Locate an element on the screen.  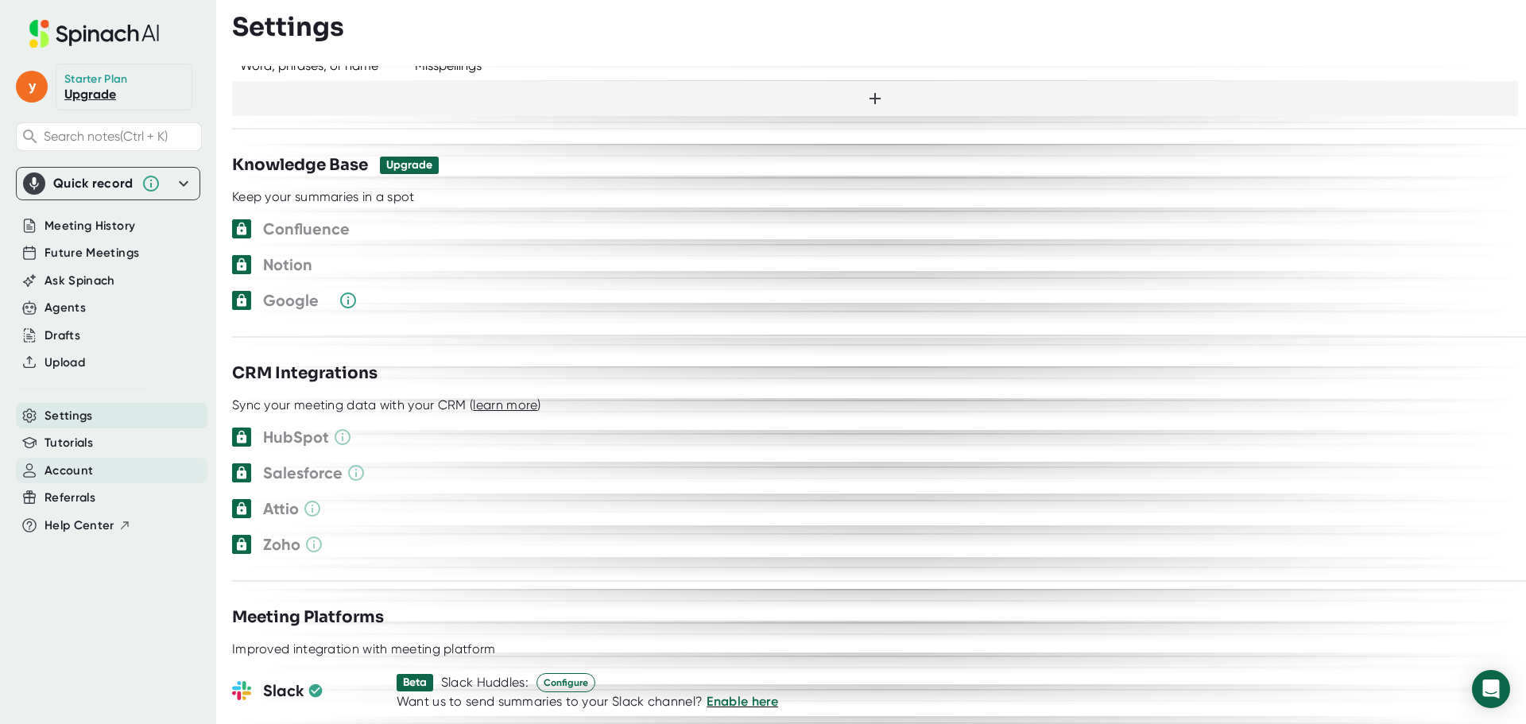
h3: Slack is located at coordinates (324, 691).